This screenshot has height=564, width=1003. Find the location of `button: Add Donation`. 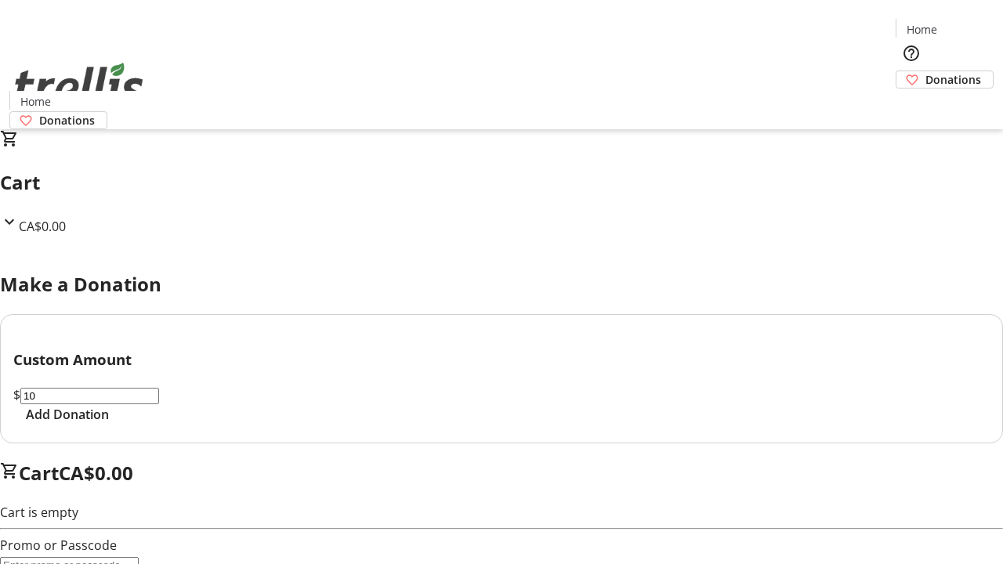

button: Add Donation is located at coordinates (67, 415).